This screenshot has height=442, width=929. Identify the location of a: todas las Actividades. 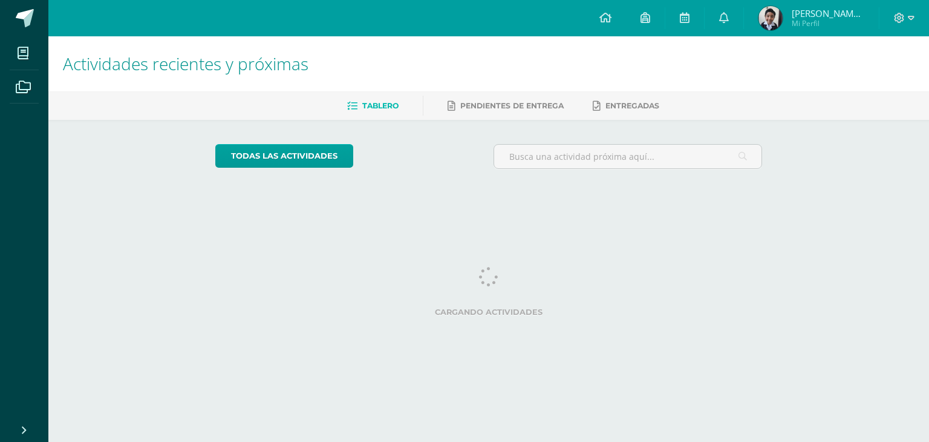
(284, 155).